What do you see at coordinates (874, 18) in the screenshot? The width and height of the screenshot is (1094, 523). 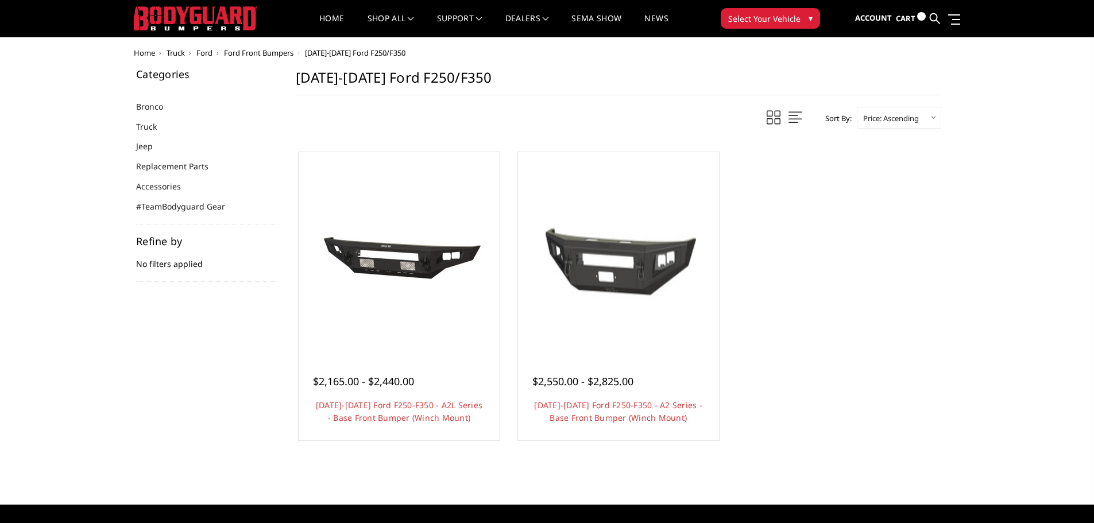 I see `span: Account` at bounding box center [874, 18].